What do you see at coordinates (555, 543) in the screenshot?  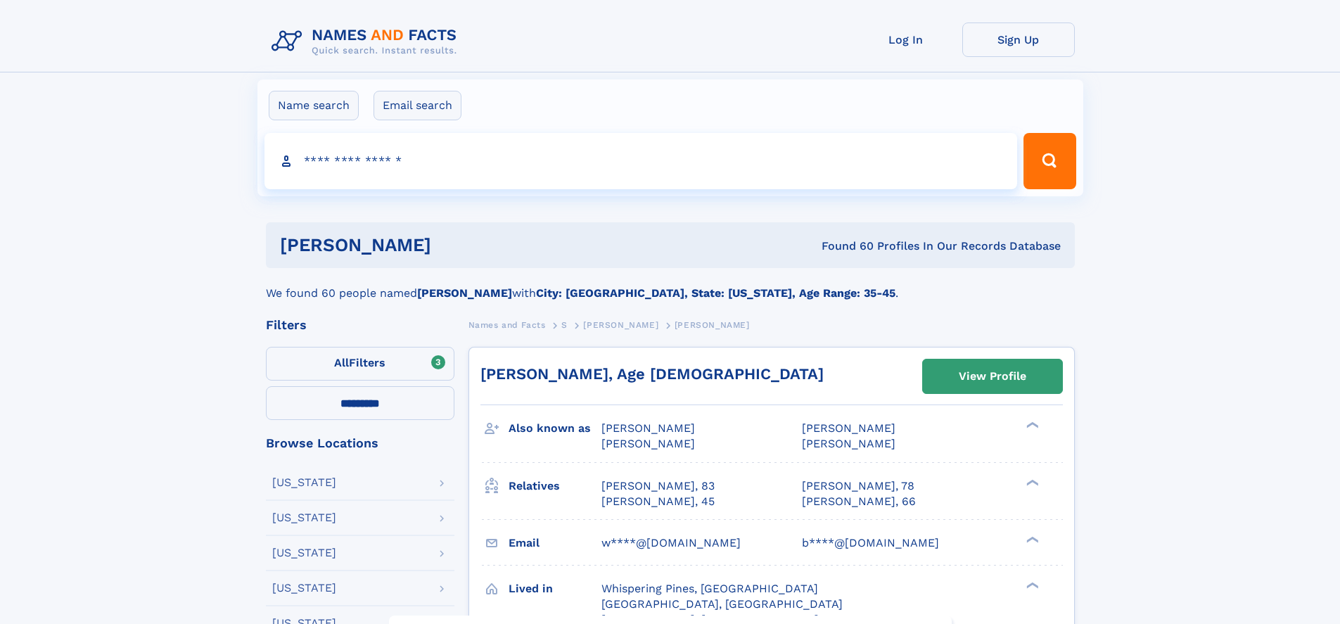 I see `h3: Email` at bounding box center [555, 543].